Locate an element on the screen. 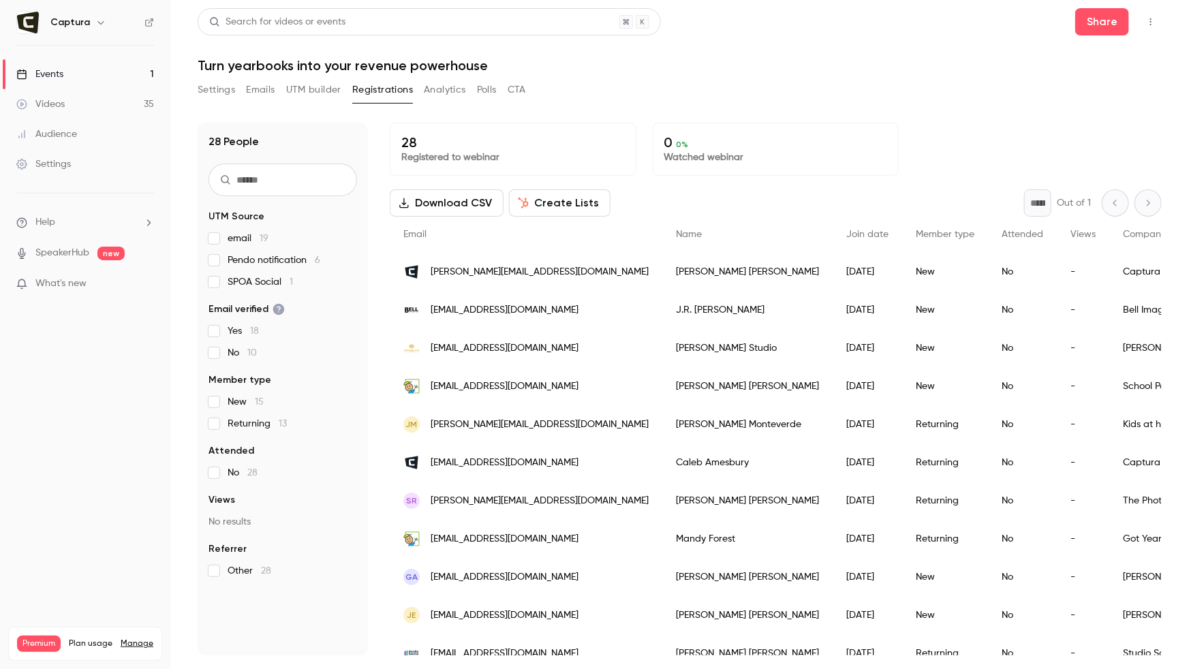  span: Referrer is located at coordinates (228, 549).